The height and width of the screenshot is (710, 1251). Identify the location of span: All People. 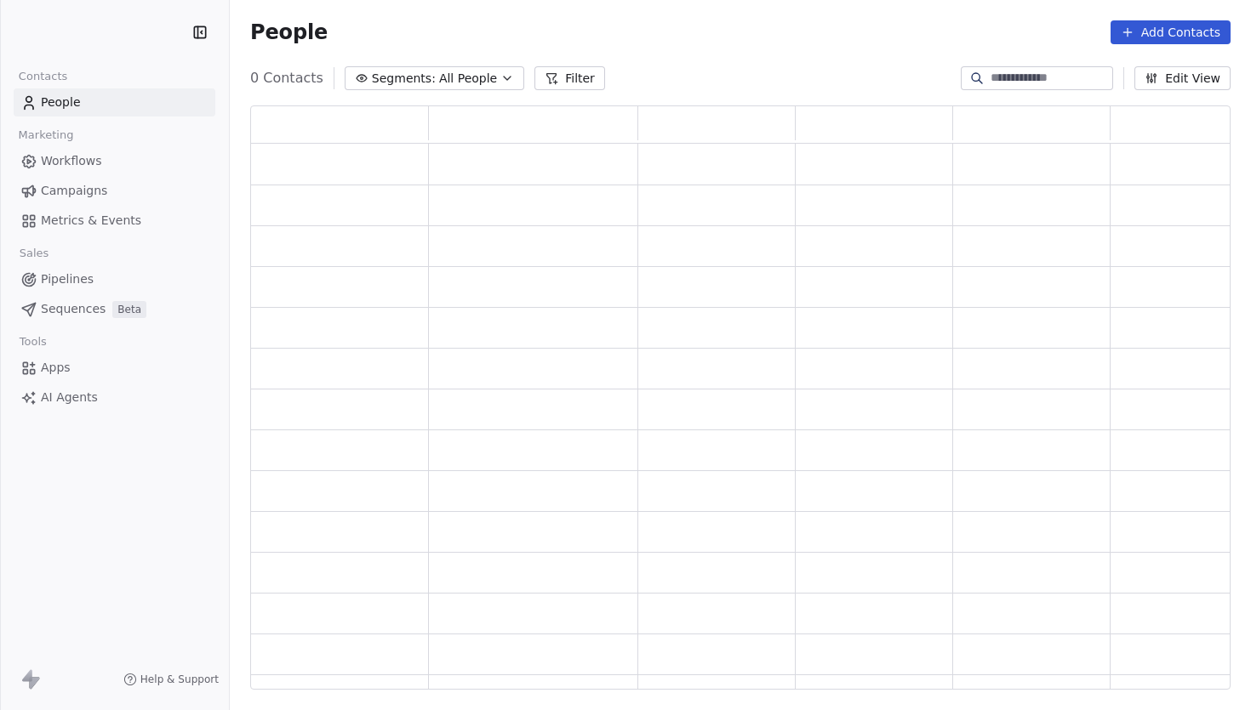
(468, 78).